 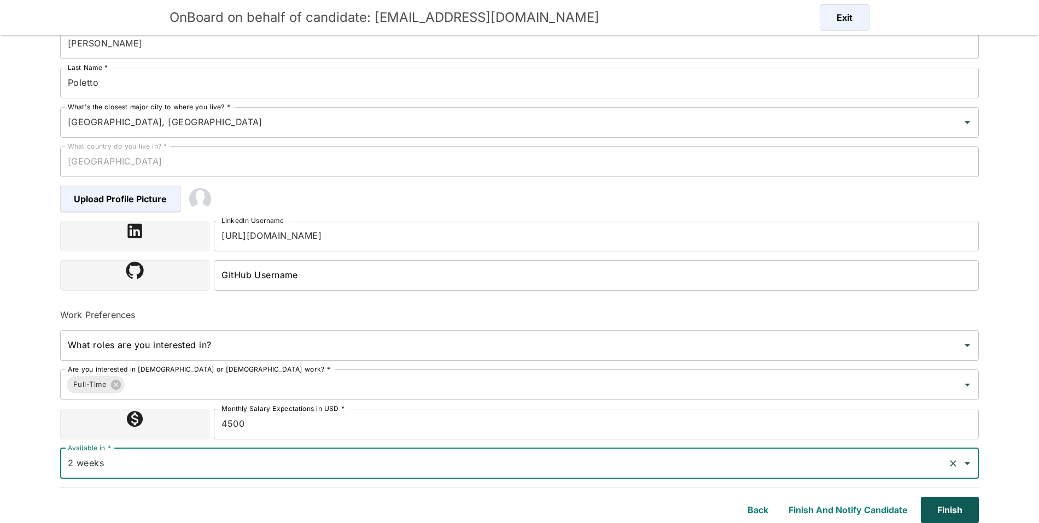 I want to click on label: LinkedIn Username, so click(x=253, y=220).